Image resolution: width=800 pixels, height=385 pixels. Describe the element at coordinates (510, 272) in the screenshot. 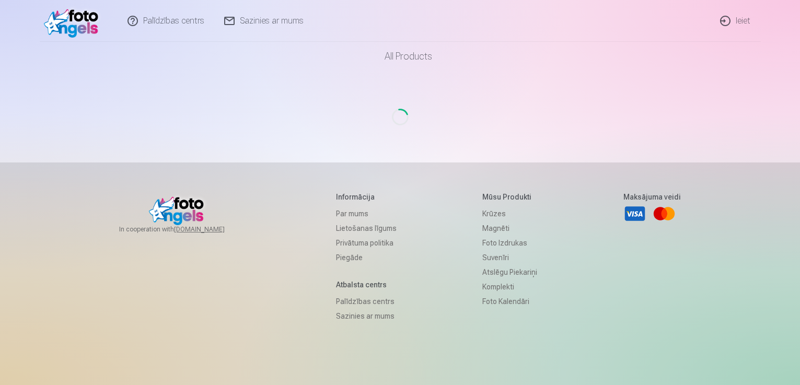

I see `a: Atslēgu piekariņi` at that location.